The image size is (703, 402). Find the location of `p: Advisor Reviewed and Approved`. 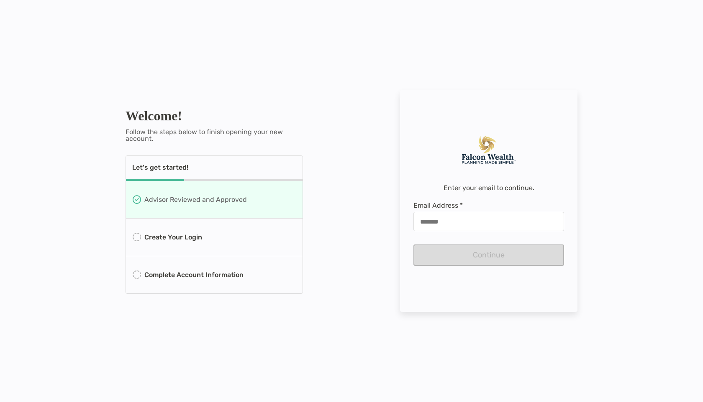

p: Advisor Reviewed and Approved is located at coordinates (195, 200).